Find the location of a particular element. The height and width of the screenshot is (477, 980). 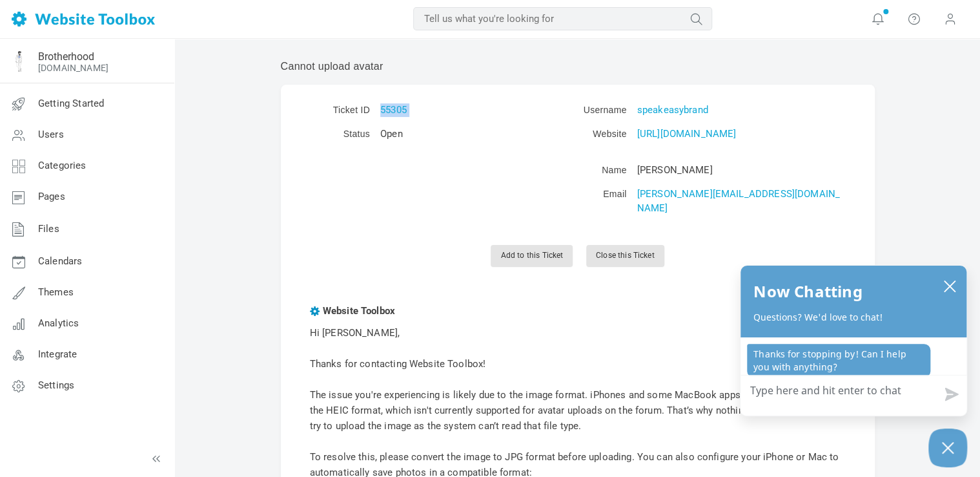

span: Analytics is located at coordinates (58, 323).